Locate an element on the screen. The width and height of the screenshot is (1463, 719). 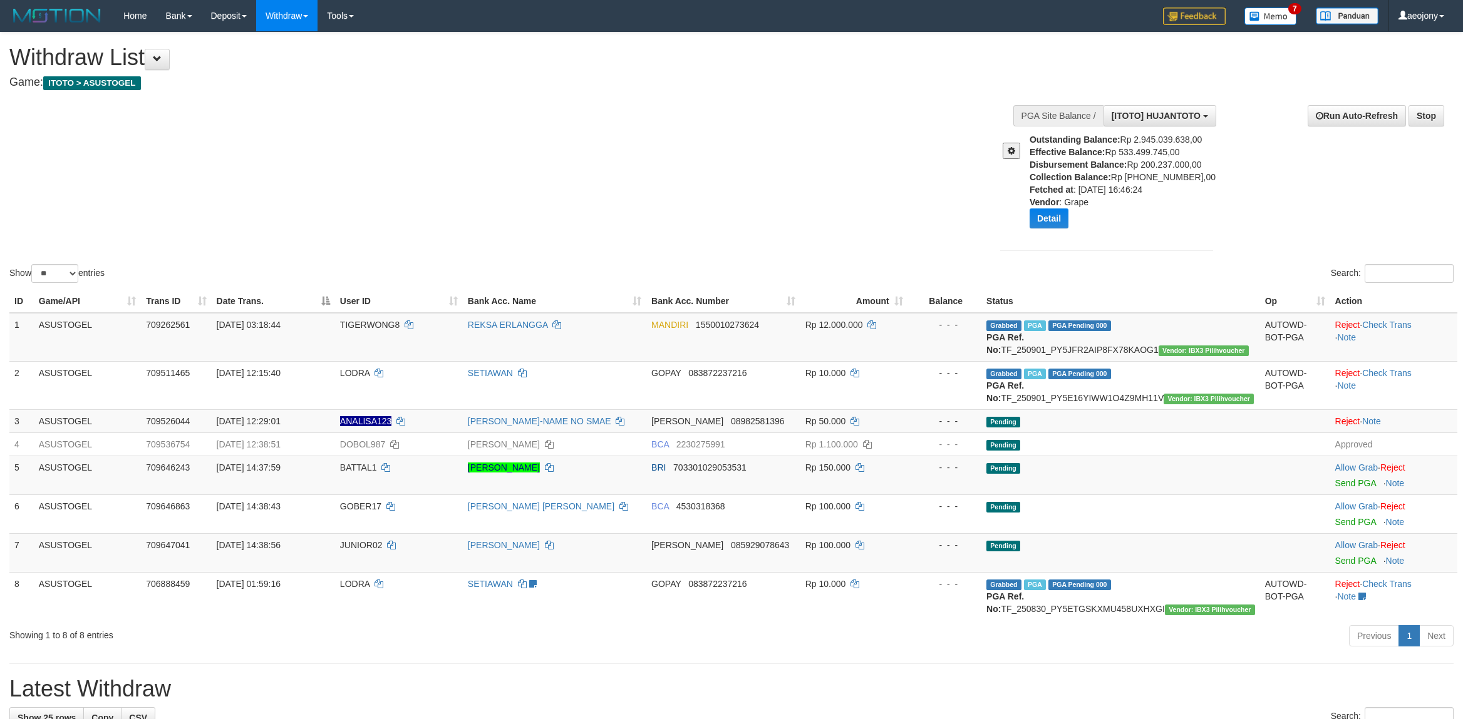
span: Rp 12.000.000 is located at coordinates (834, 325).